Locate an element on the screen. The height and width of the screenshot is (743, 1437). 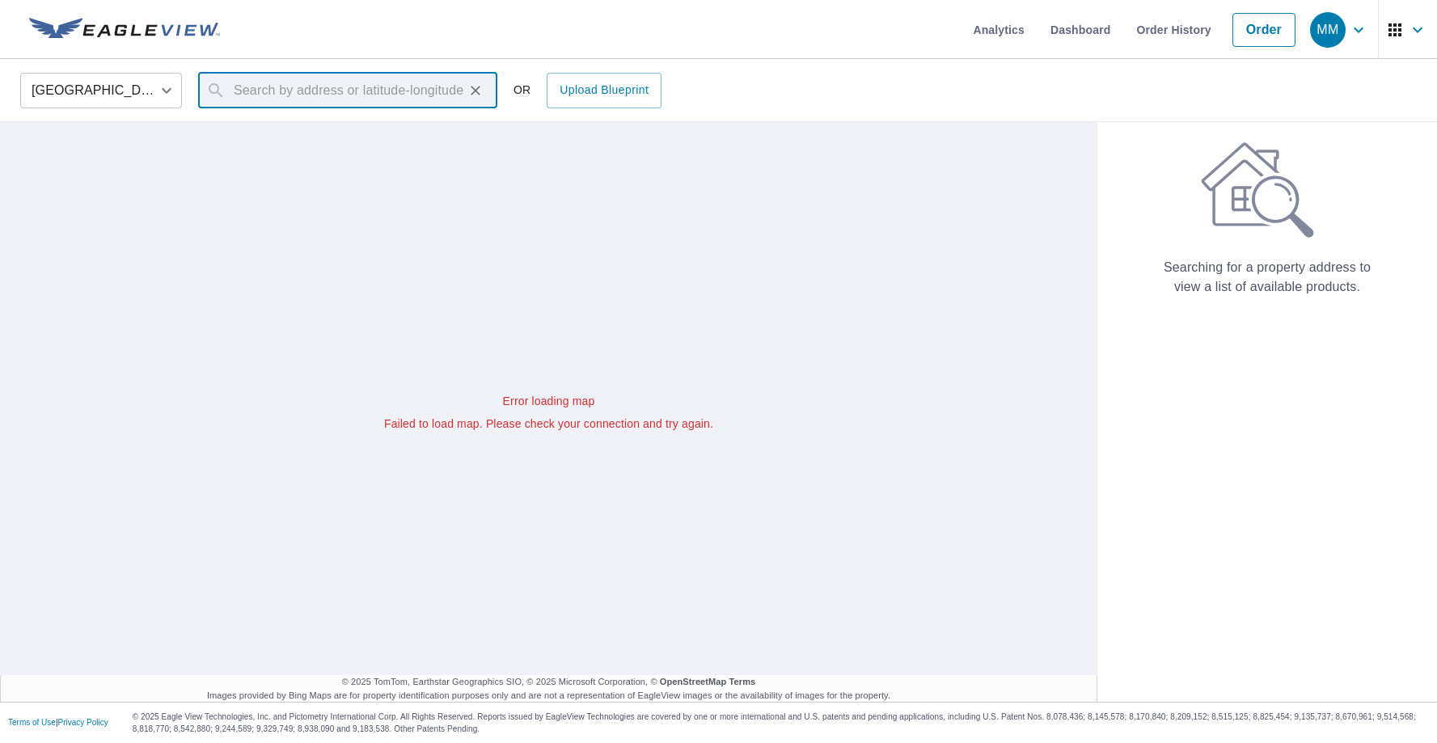
a: OpenStreetMap is located at coordinates (693, 682).